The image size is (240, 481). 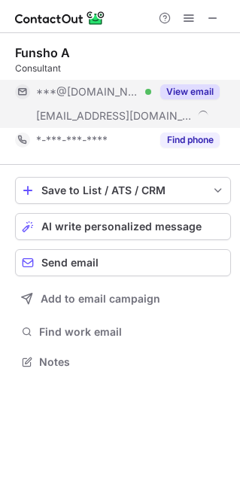 I want to click on img: ContactOut v5.3.10, so click(x=60, y=18).